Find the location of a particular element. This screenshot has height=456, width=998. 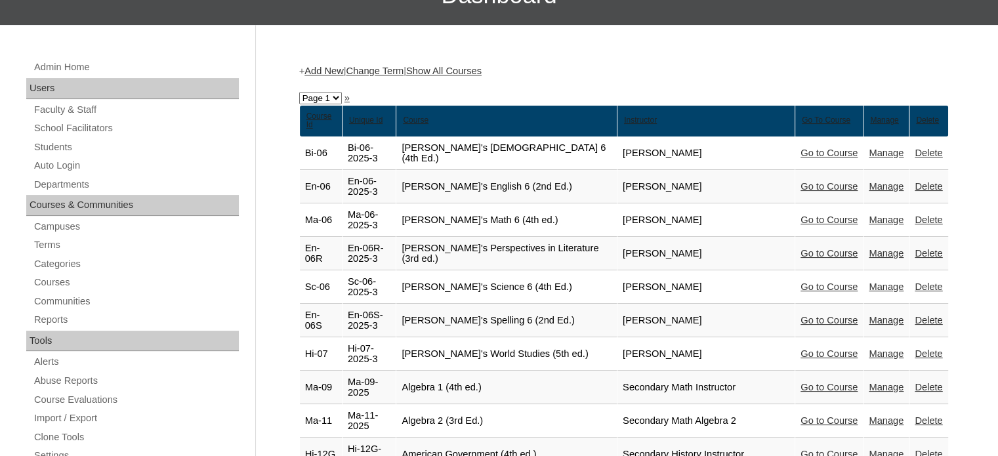

td: Hi-07-2025-3 is located at coordinates (369, 354).